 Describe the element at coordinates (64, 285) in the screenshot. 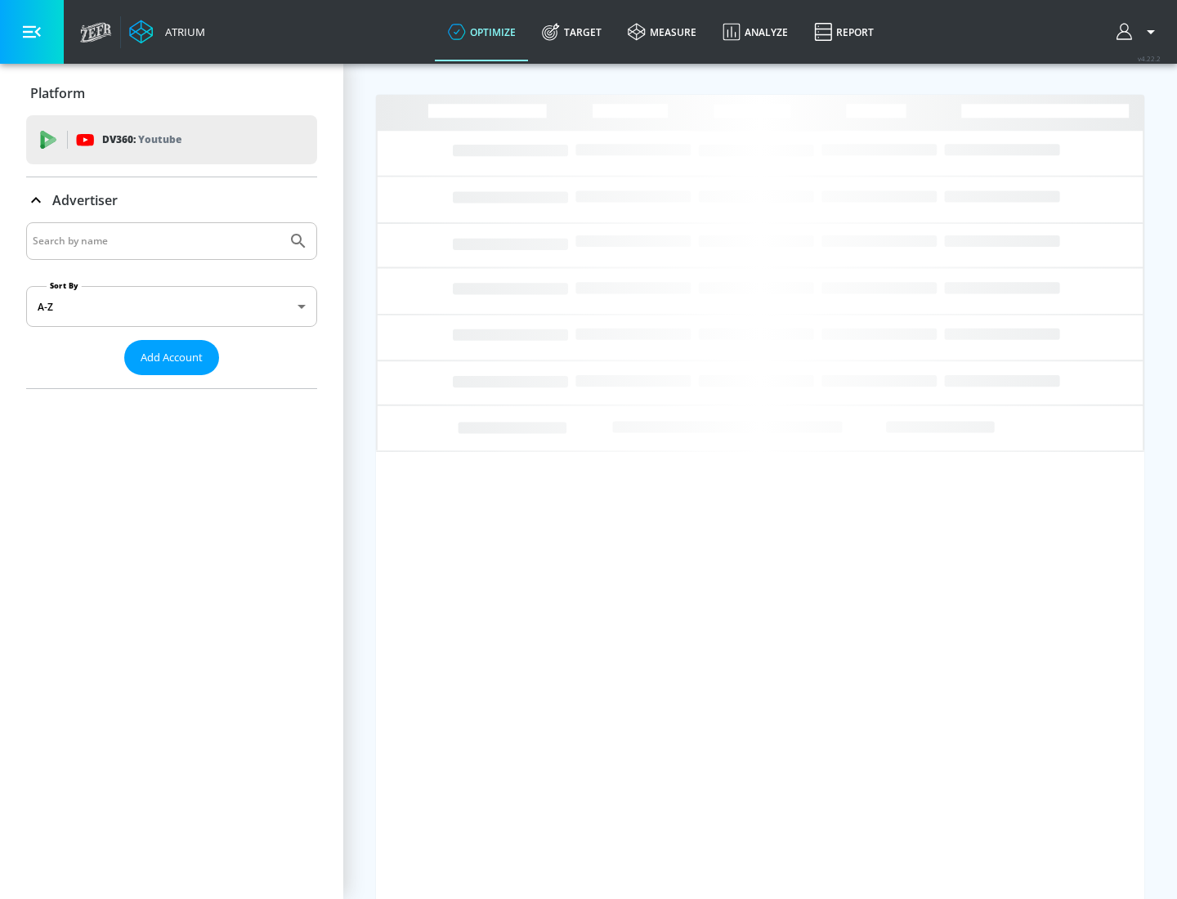

I see `label: Sort By` at that location.